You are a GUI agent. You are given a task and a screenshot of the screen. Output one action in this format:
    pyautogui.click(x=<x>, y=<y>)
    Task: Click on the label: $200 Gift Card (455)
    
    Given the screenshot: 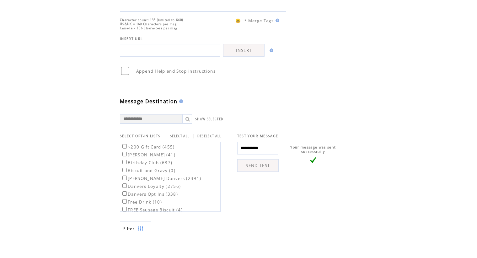 What is the action you would take?
    pyautogui.click(x=148, y=147)
    